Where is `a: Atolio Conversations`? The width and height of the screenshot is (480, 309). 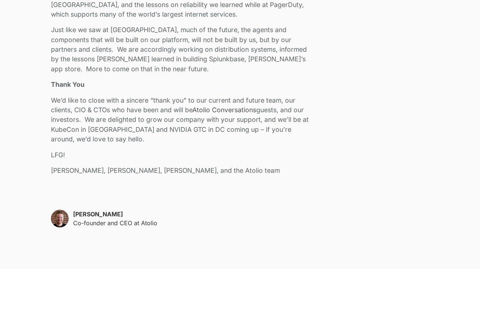
a: Atolio Conversations is located at coordinates (224, 110).